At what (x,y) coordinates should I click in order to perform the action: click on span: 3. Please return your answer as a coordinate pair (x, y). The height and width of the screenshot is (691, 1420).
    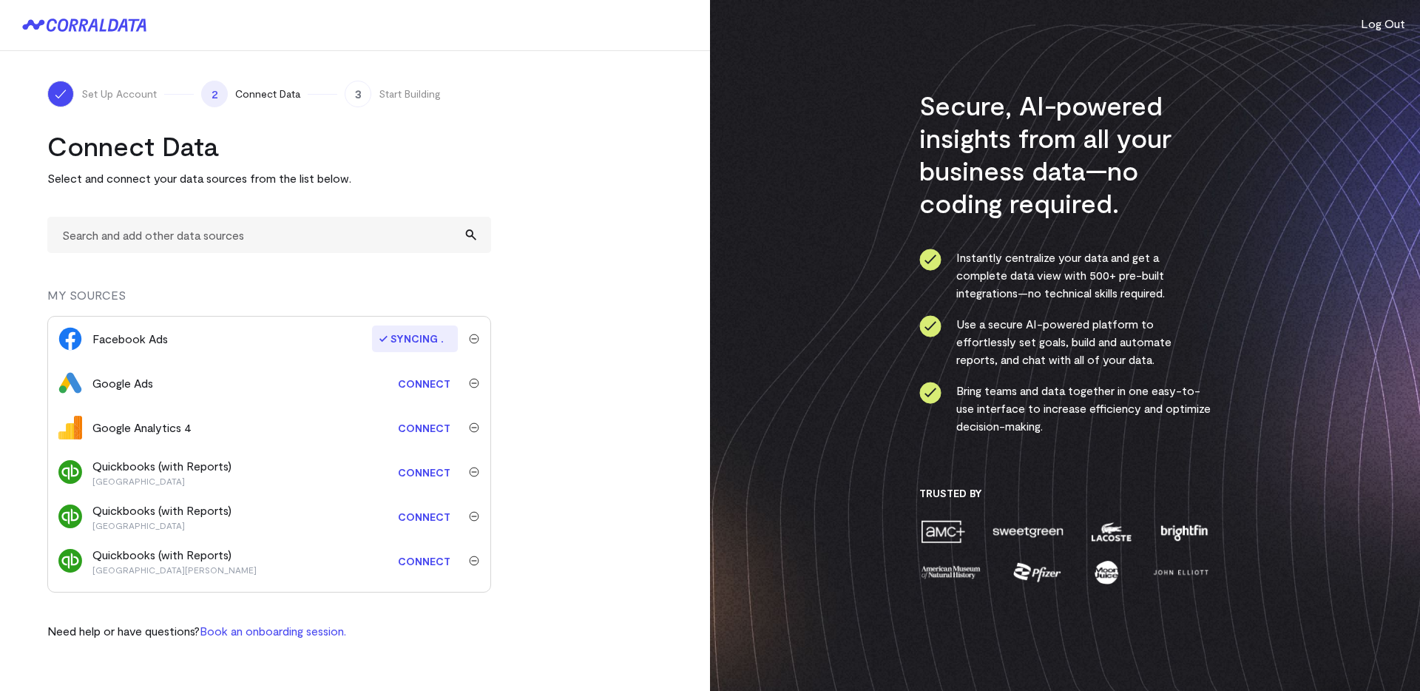
    Looking at the image, I should click on (358, 94).